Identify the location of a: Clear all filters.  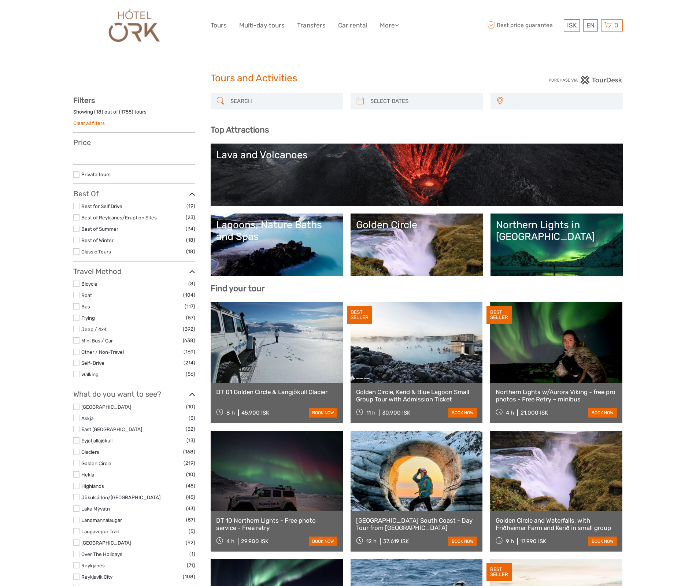
(89, 123).